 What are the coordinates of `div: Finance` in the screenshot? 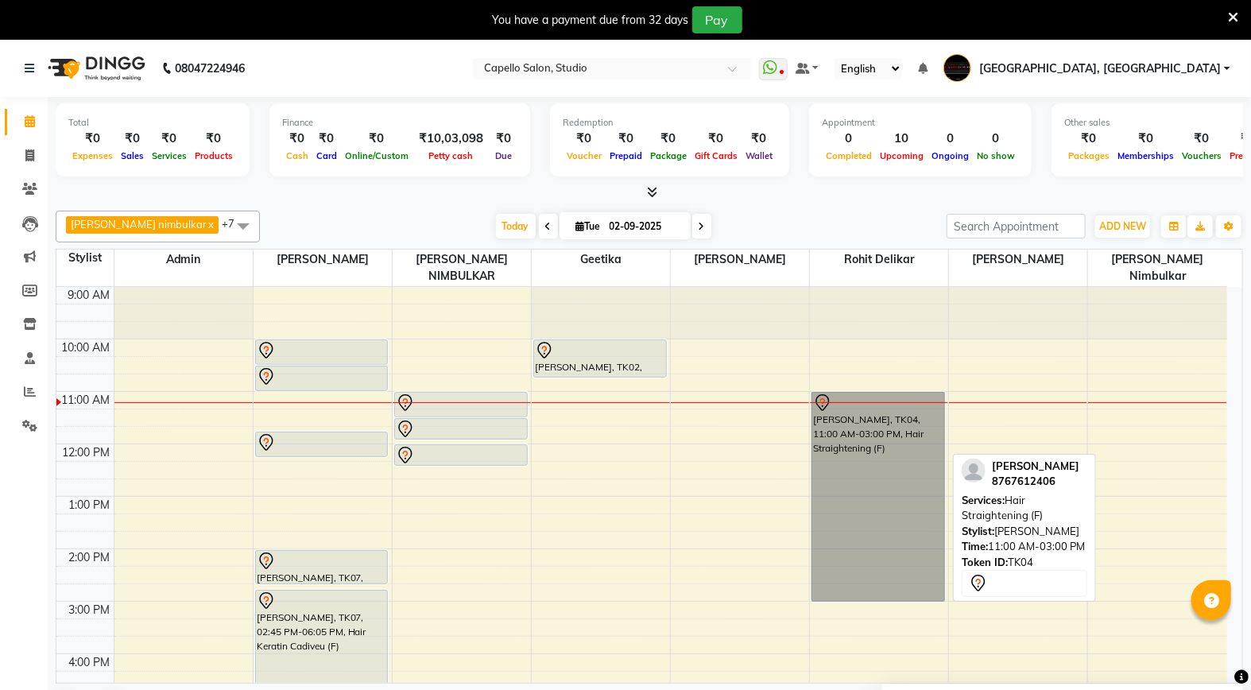 It's located at (400, 122).